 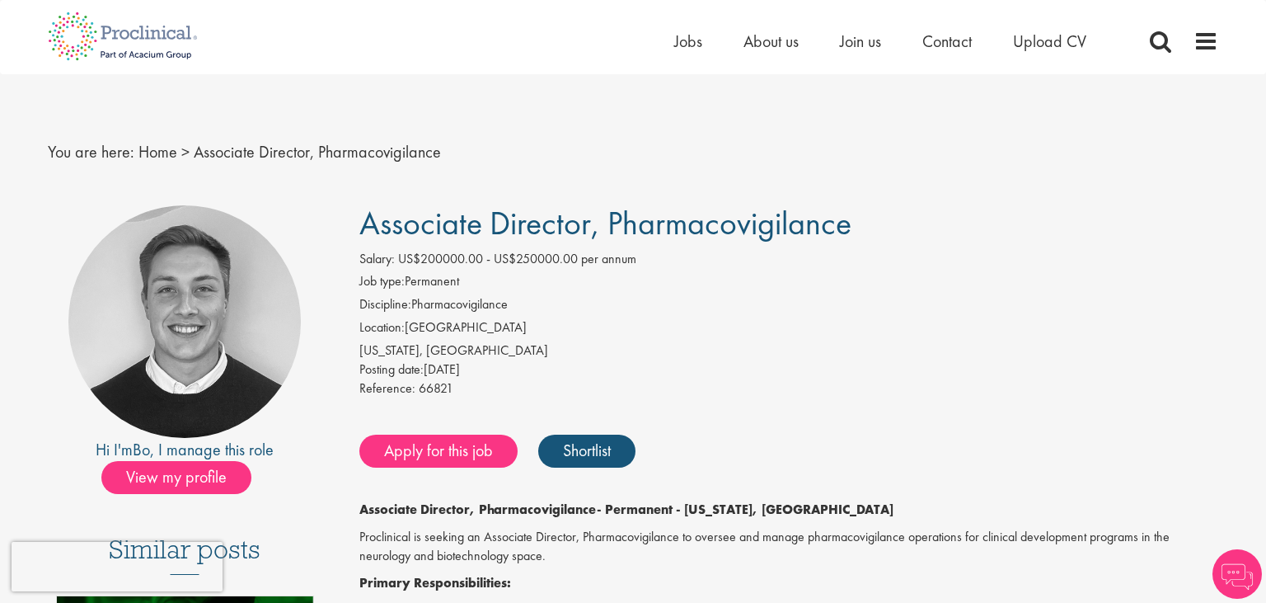 What do you see at coordinates (789, 284) in the screenshot?
I see `li: Permanent` at bounding box center [789, 284].